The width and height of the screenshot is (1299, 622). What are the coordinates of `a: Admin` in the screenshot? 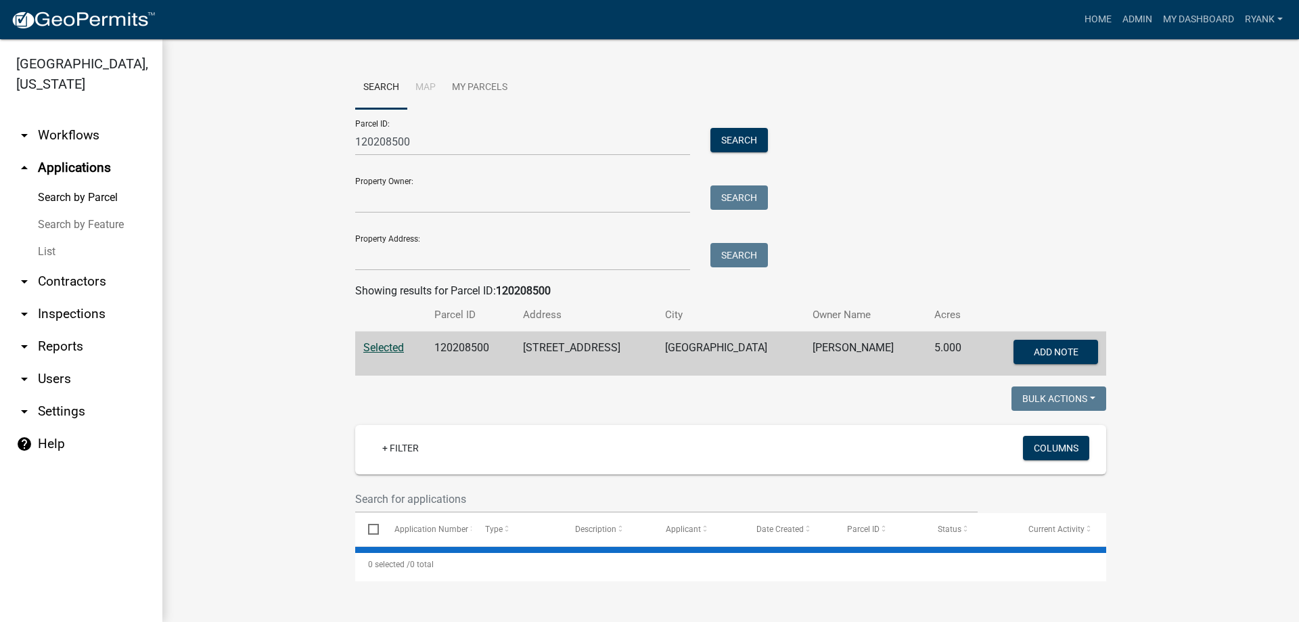 It's located at (1138, 20).